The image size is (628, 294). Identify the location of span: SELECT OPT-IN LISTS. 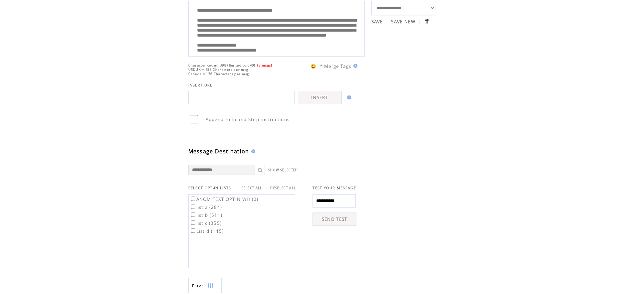
(210, 188).